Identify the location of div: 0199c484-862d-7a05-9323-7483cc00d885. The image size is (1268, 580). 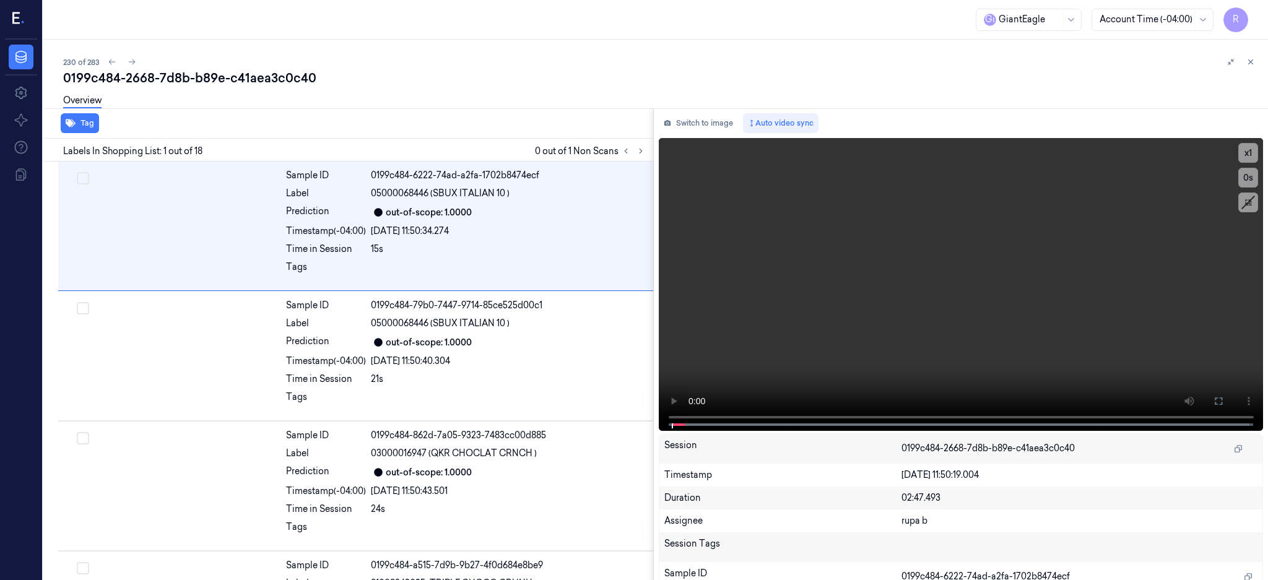
(508, 435).